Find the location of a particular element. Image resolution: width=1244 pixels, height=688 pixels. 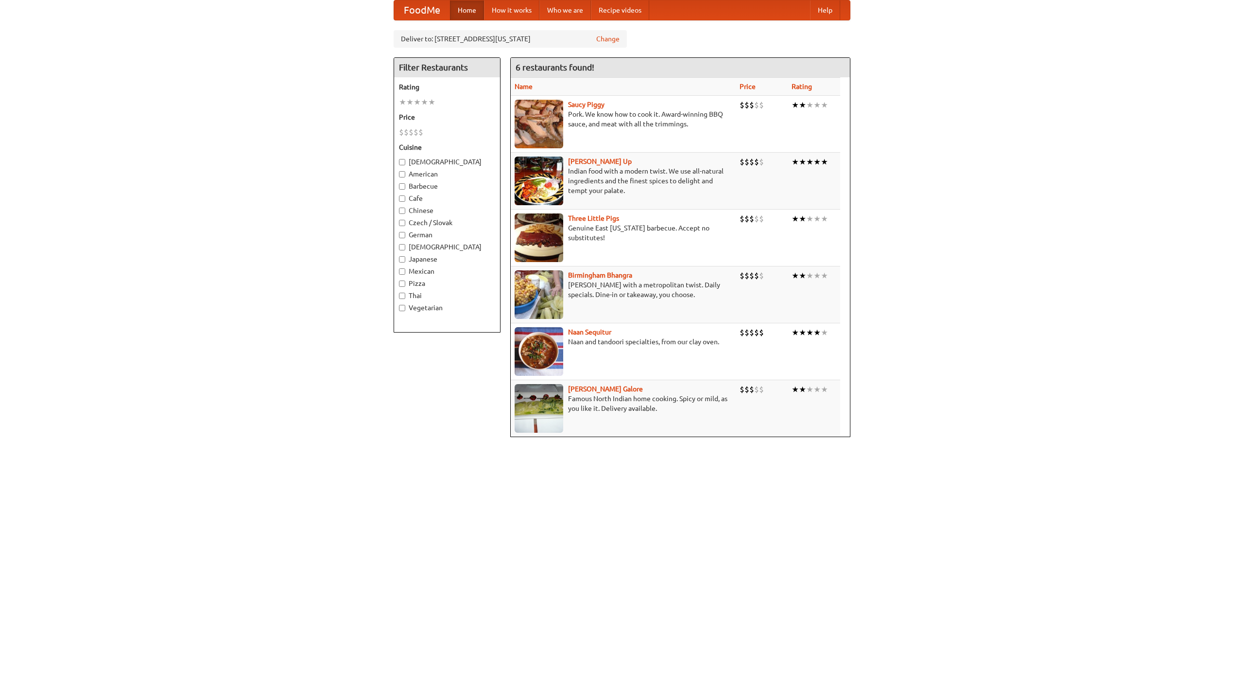

p: Pork. We know how to cook it. Award-winning BBQ sauce, and meat with all the trimmings. is located at coordinates (623, 119).